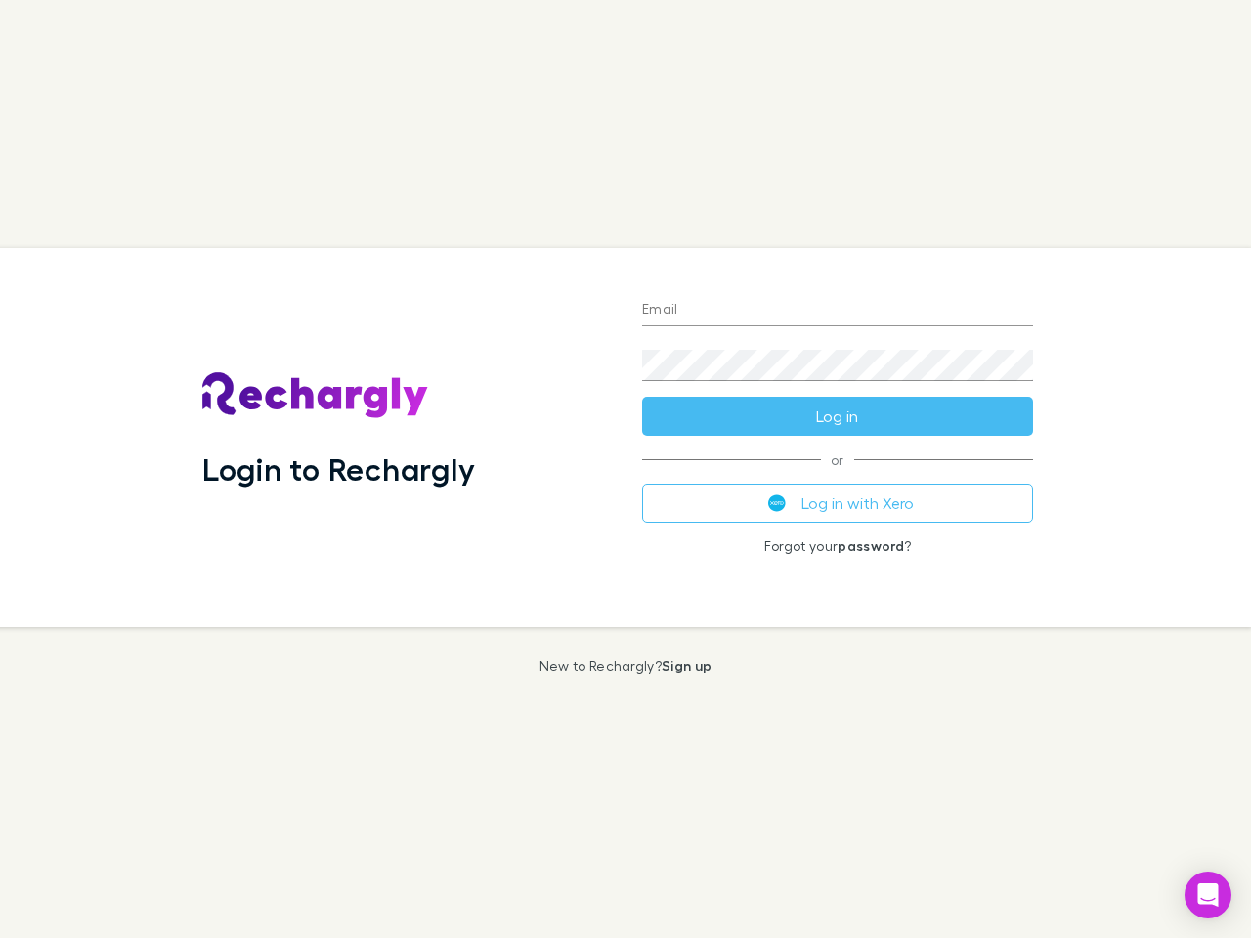 The height and width of the screenshot is (938, 1251). What do you see at coordinates (871, 545) in the screenshot?
I see `a: password` at bounding box center [871, 545].